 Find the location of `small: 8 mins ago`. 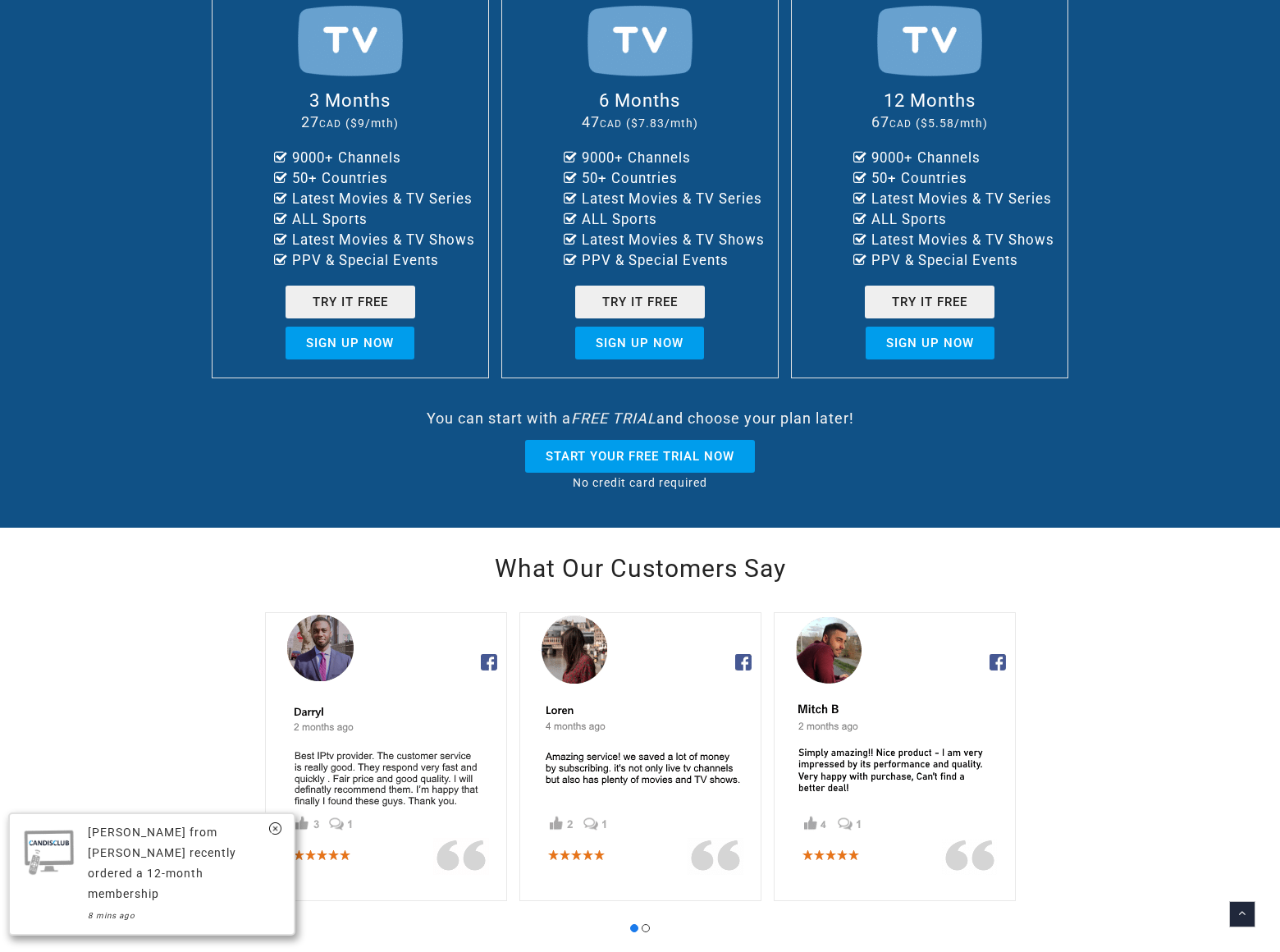

small: 8 mins ago is located at coordinates (112, 915).